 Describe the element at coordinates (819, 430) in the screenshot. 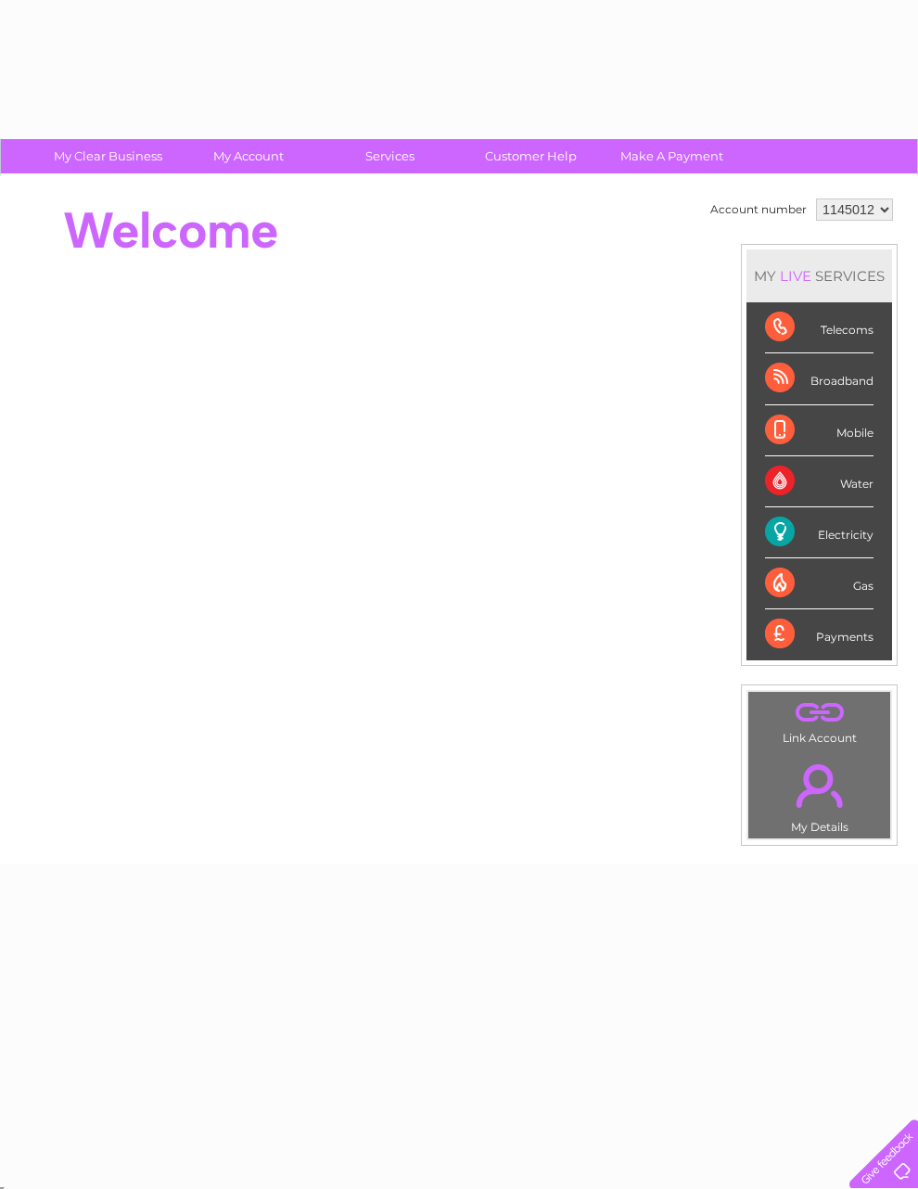

I see `div: Mobile` at that location.